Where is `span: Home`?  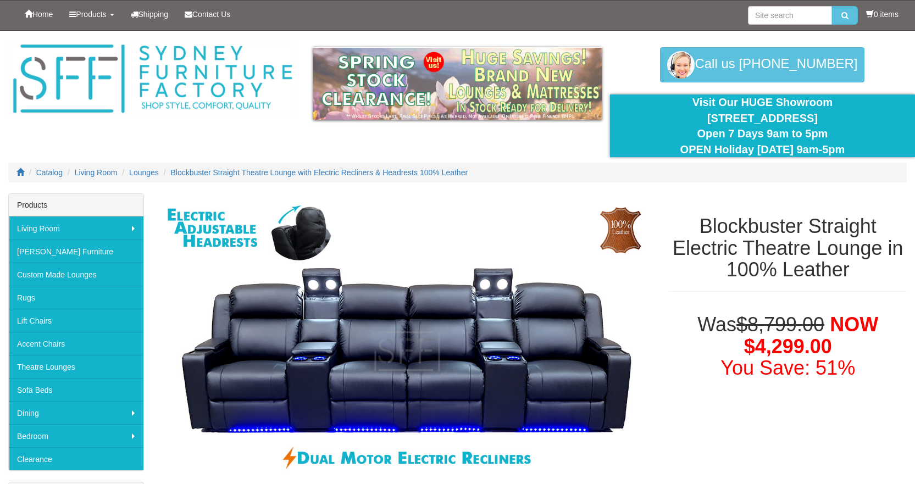 span: Home is located at coordinates (42, 14).